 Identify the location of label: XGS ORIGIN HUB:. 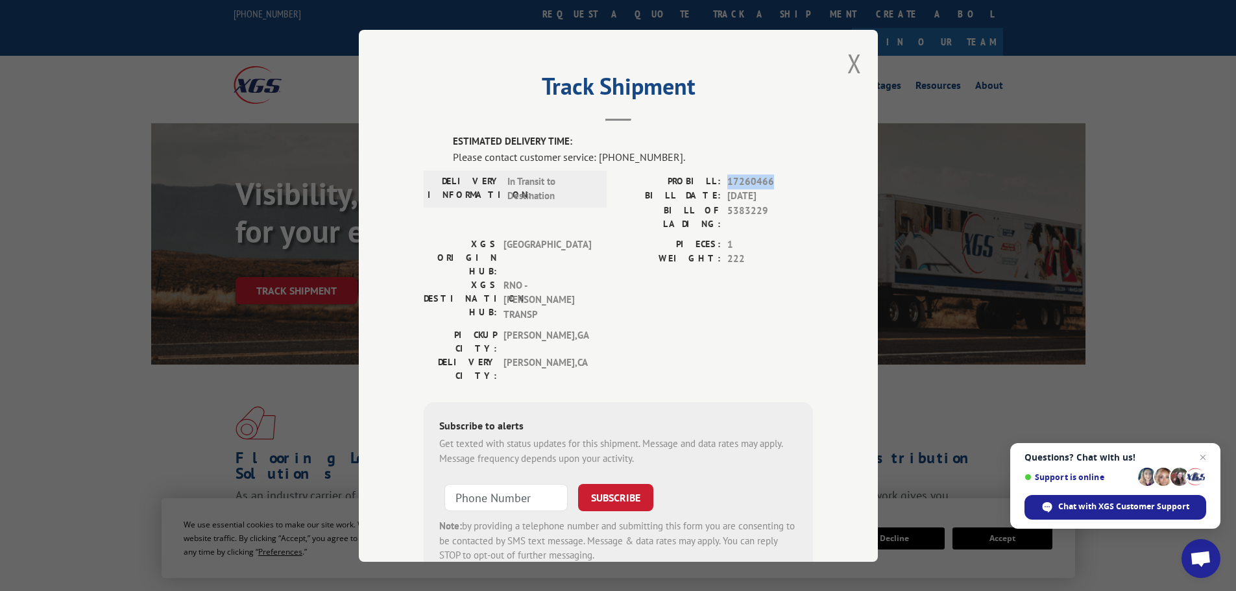
(460, 257).